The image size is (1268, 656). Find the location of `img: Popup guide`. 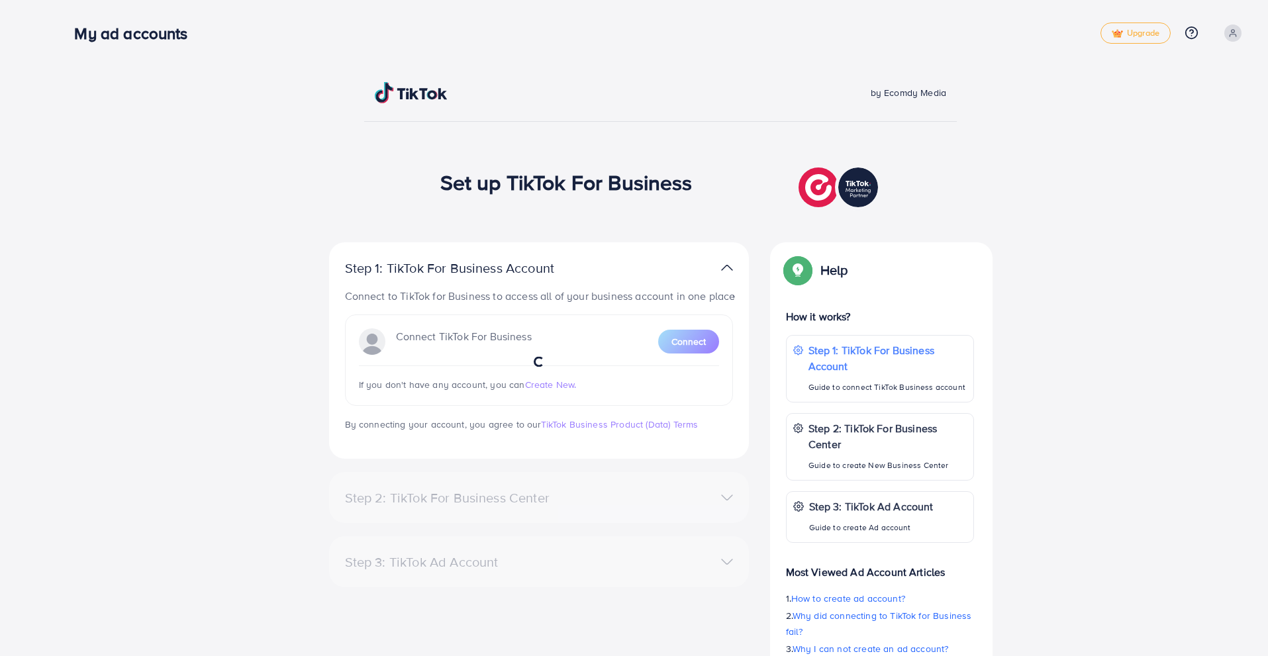

img: Popup guide is located at coordinates (798, 270).